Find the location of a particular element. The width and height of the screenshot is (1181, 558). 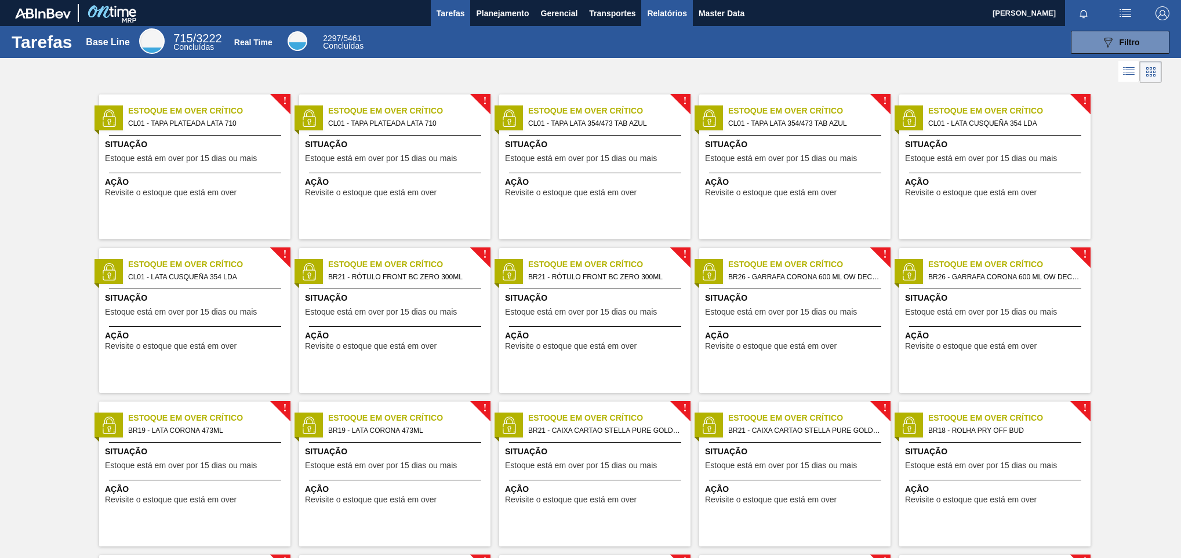

img: userActions is located at coordinates (1125, 13).